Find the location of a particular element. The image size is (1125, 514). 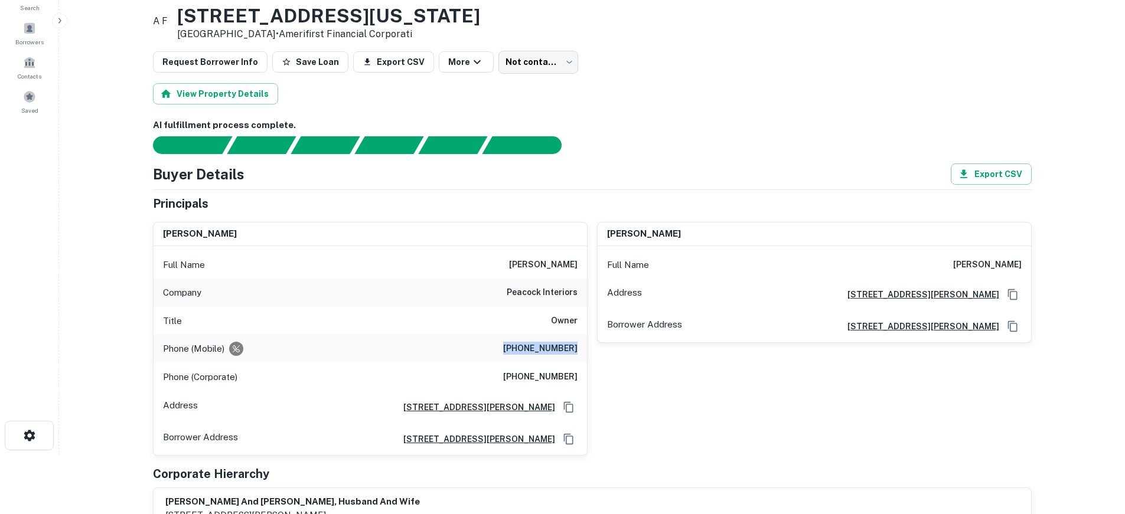

div: Documents found, AI parsing details... is located at coordinates (325, 145).